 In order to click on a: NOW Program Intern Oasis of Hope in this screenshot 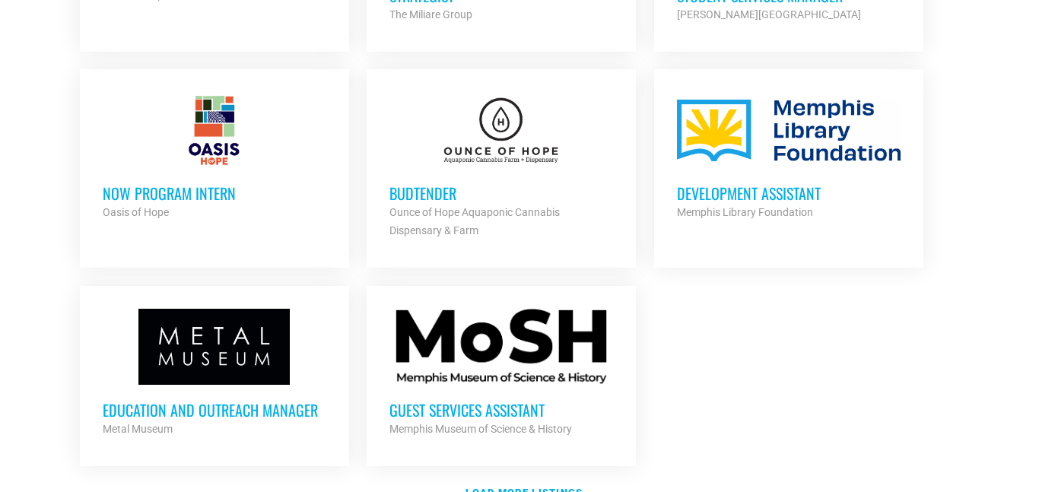, I will do `click(215, 157)`.